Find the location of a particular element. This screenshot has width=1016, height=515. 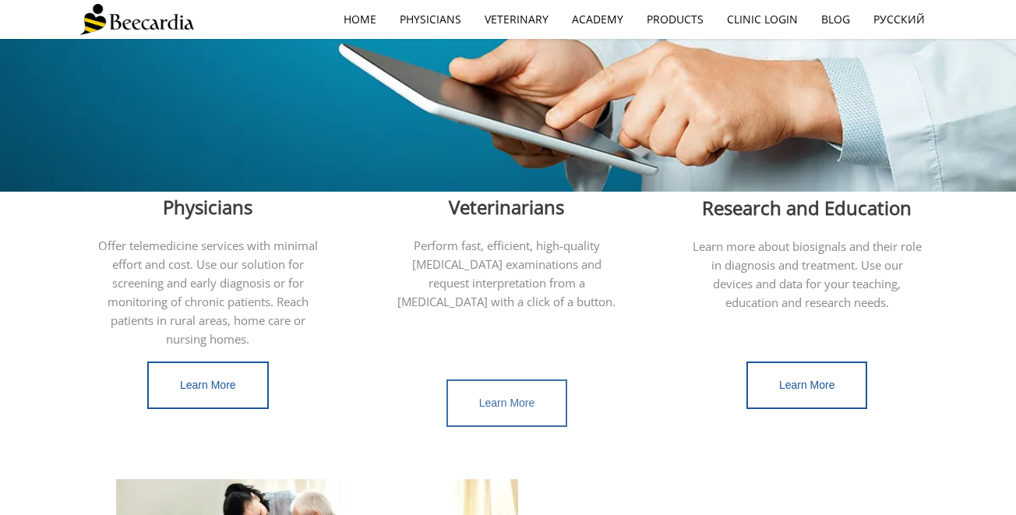

a: Blog is located at coordinates (835, 19).